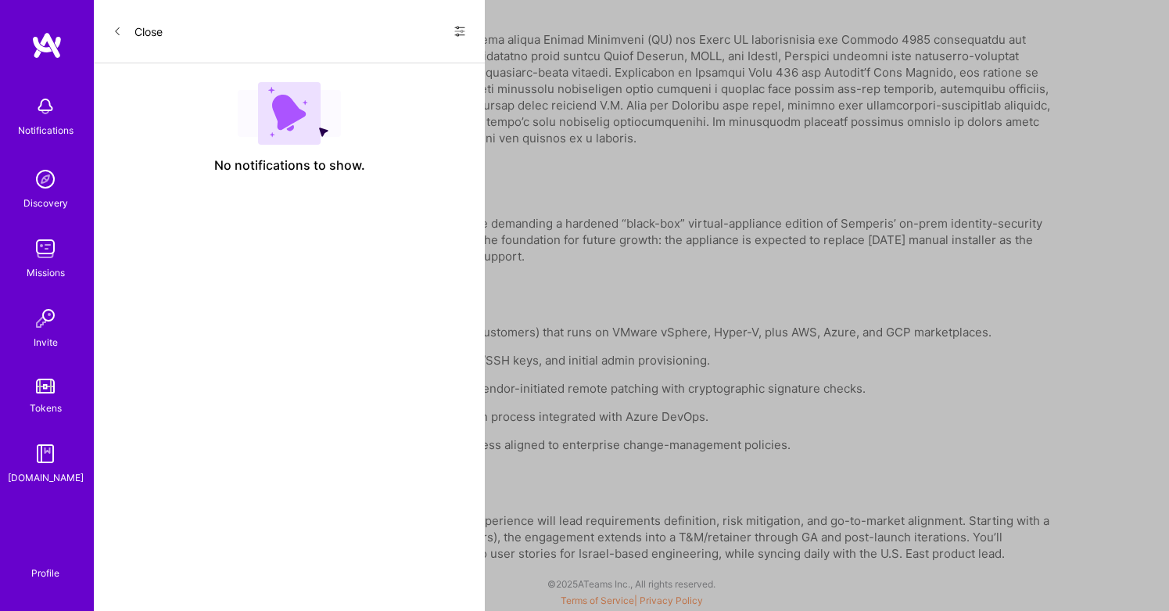 The height and width of the screenshot is (611, 1169). I want to click on img: discovery, so click(45, 179).